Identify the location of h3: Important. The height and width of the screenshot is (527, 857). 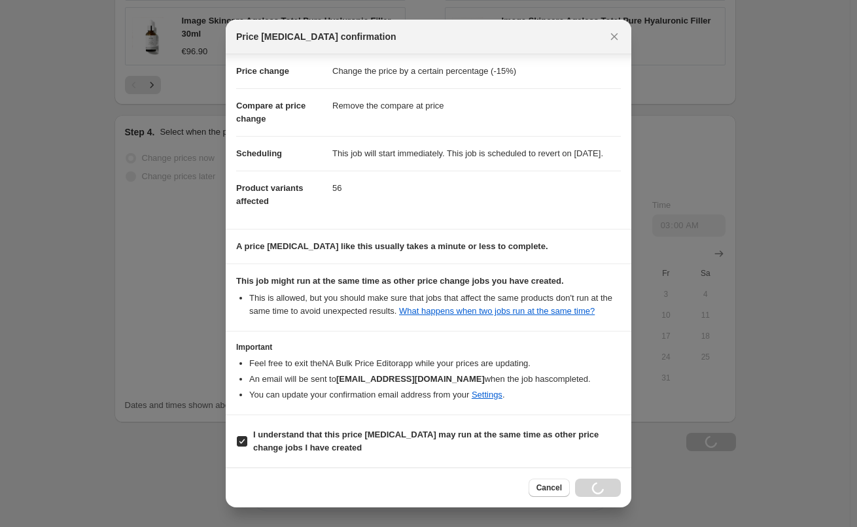
(428, 347).